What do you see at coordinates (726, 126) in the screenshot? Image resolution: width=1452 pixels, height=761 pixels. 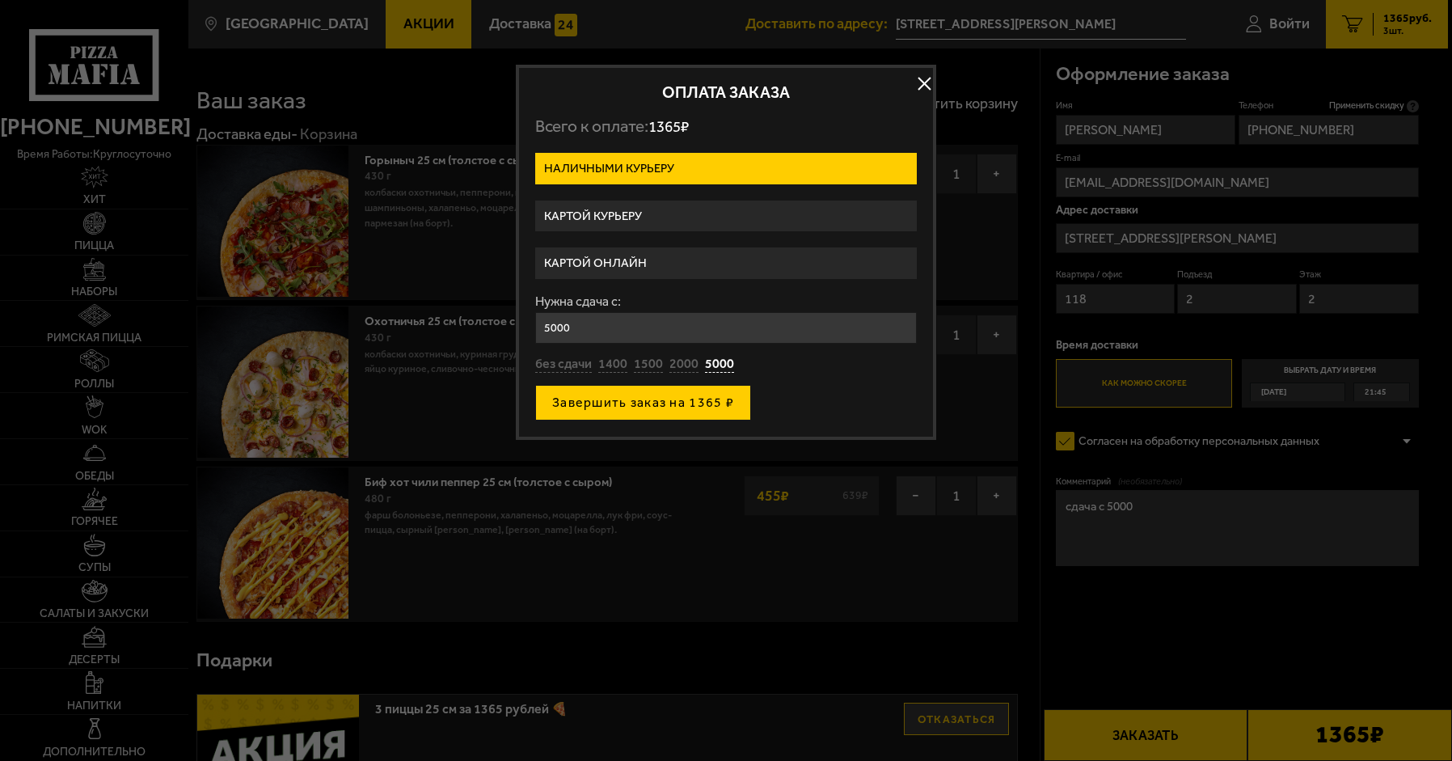 I see `p: Всего к оплате:` at bounding box center [726, 126].